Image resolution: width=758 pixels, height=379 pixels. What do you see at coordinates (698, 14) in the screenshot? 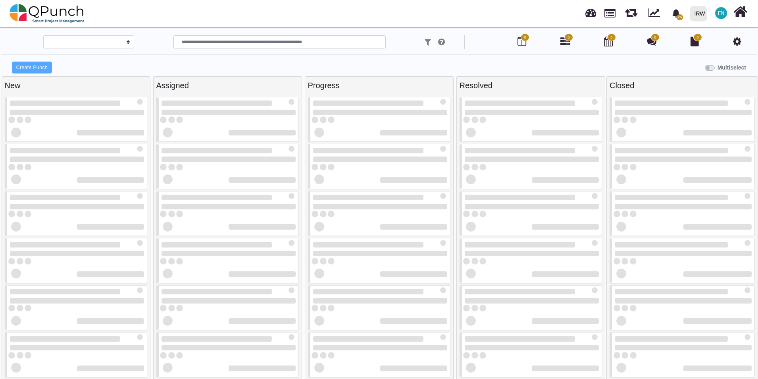
I see `a: IRW` at bounding box center [698, 14].